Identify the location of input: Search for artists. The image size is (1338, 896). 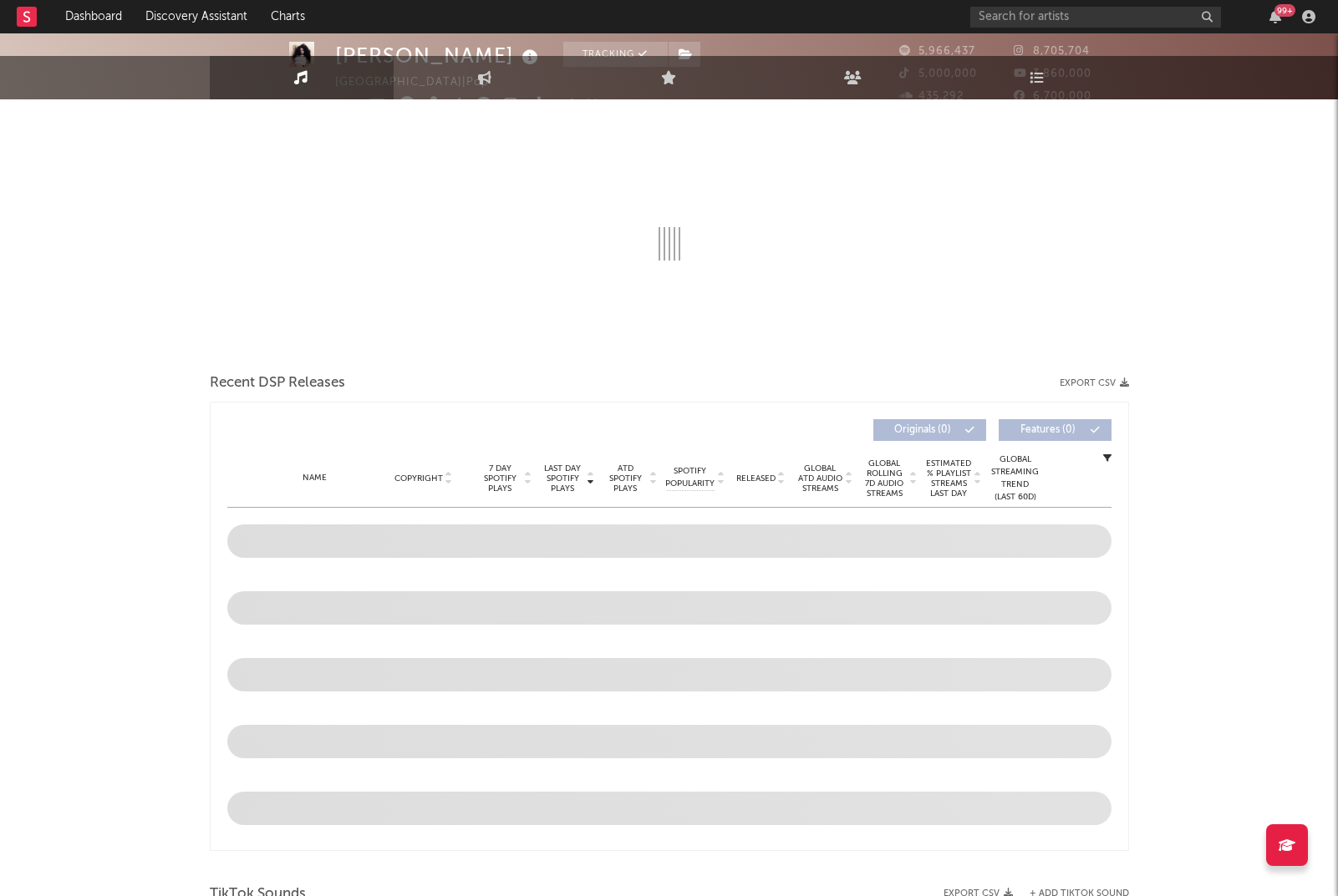
(1095, 17).